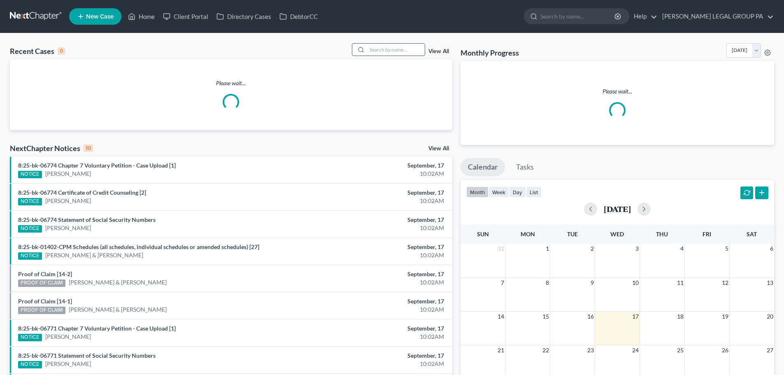 This screenshot has width=784, height=375. Describe the element at coordinates (97, 165) in the screenshot. I see `a: 8:25-bk-06774 Chapter 7 Voluntary Petition - Case Upload [1]` at that location.